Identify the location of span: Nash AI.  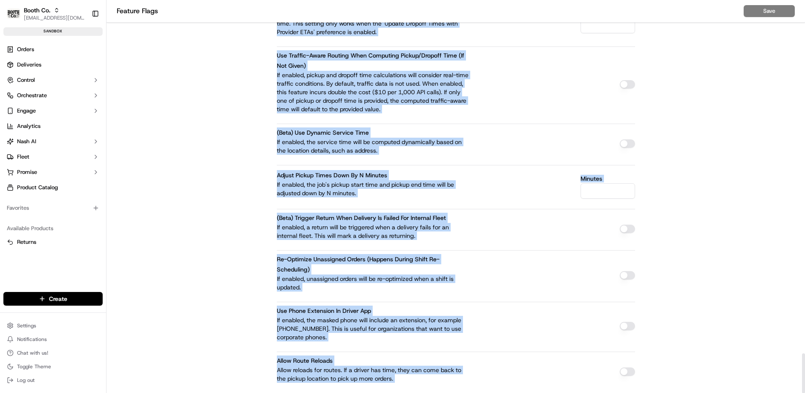
(26, 141).